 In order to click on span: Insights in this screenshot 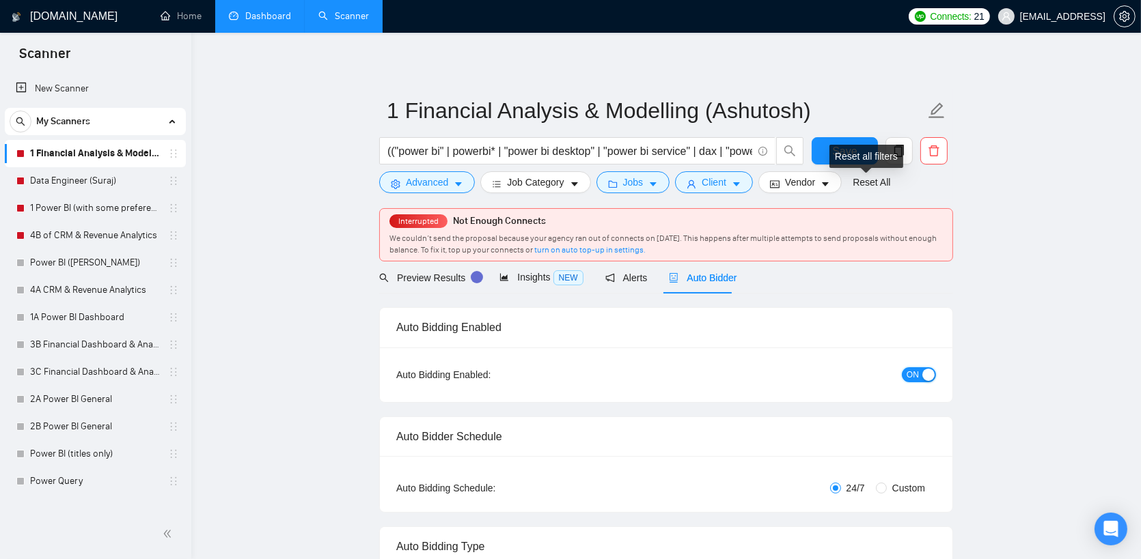, I will do `click(541, 277)`.